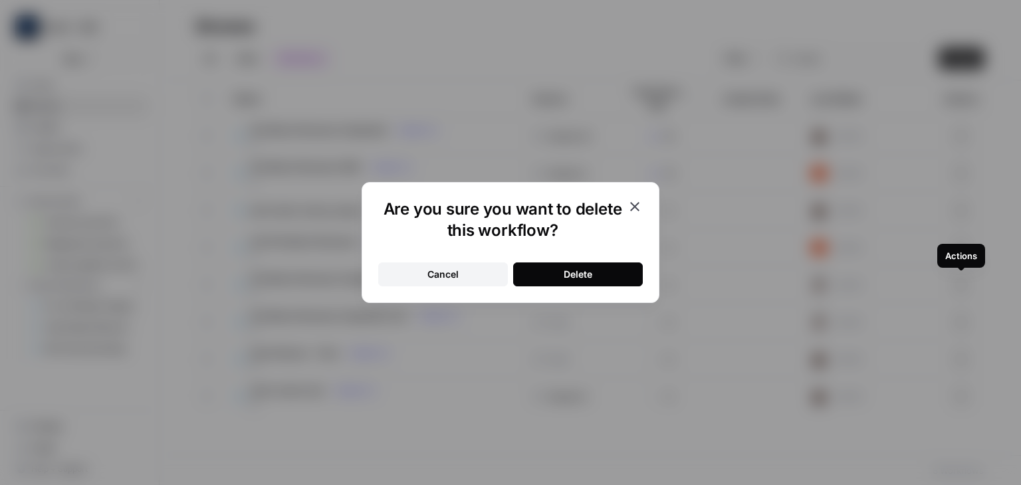  I want to click on div: Cancel, so click(443, 275).